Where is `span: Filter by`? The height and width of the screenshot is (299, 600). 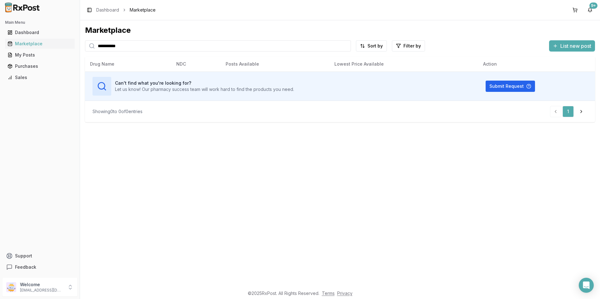 span: Filter by is located at coordinates (412, 46).